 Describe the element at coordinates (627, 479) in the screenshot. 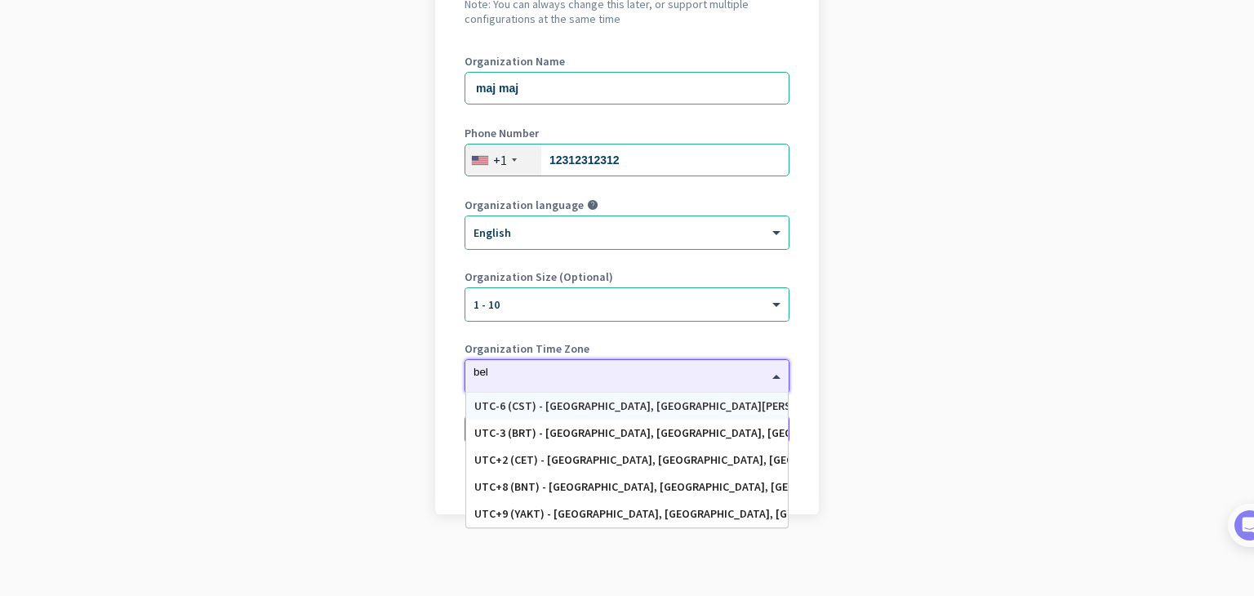

I see `div: Go back` at that location.